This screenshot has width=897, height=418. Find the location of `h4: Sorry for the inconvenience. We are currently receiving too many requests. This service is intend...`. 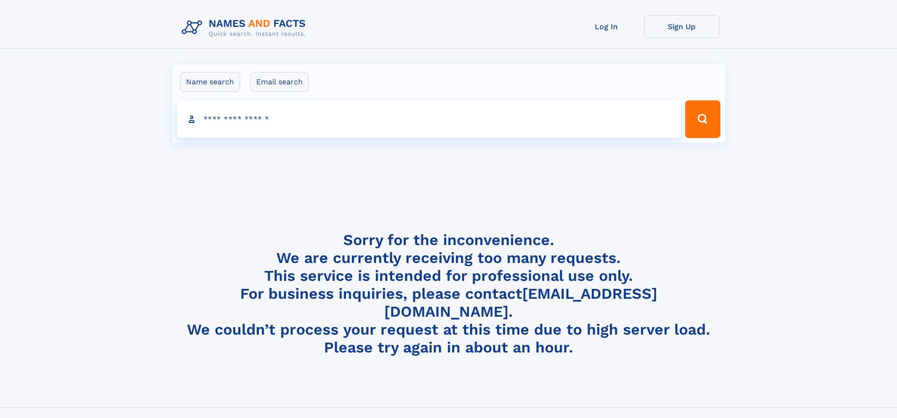

h4: Sorry for the inconvenience. We are currently receiving too many requests. This service is intend... is located at coordinates (449, 293).